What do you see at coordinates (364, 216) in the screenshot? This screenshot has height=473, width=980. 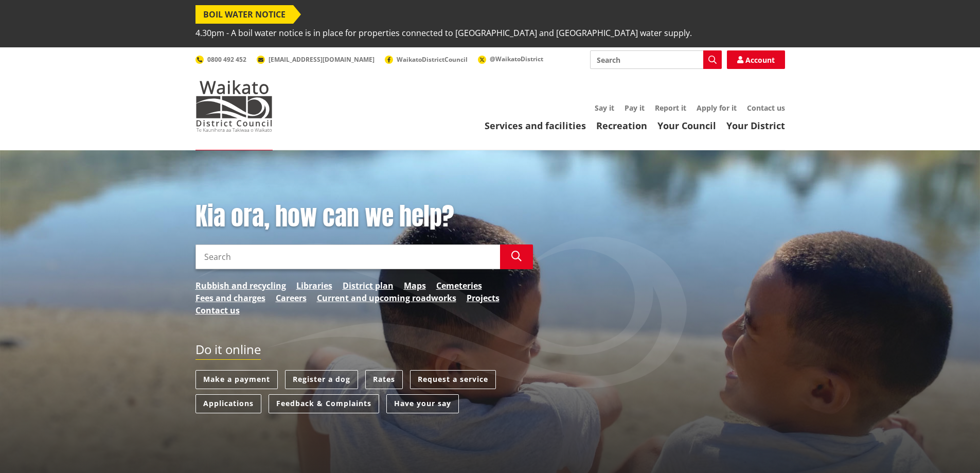 I see `h1: Kia ora, how can we help?` at bounding box center [364, 216].